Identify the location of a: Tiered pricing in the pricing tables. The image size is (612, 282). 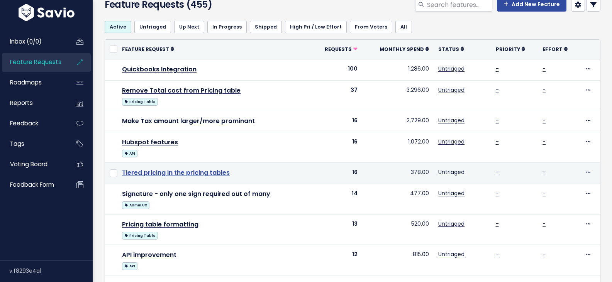
(176, 173).